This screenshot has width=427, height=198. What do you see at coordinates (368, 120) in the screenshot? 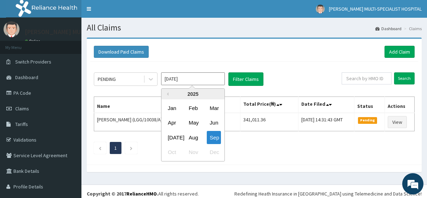
I see `span: Pending` at bounding box center [368, 120].